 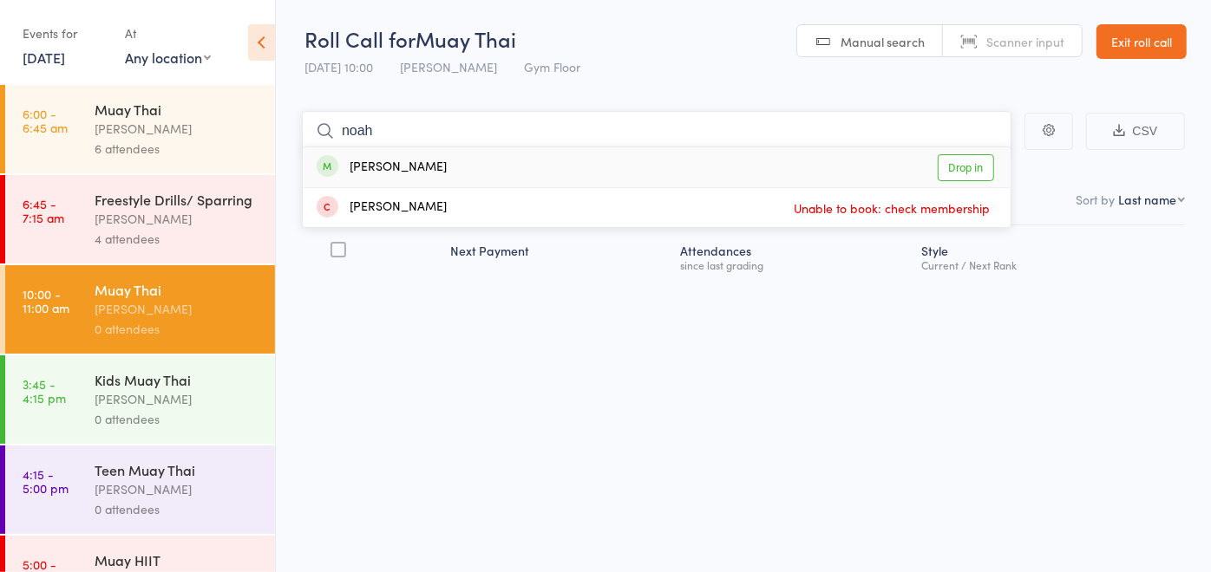 I want to click on time: 10:00 - 11:00 am, so click(x=46, y=301).